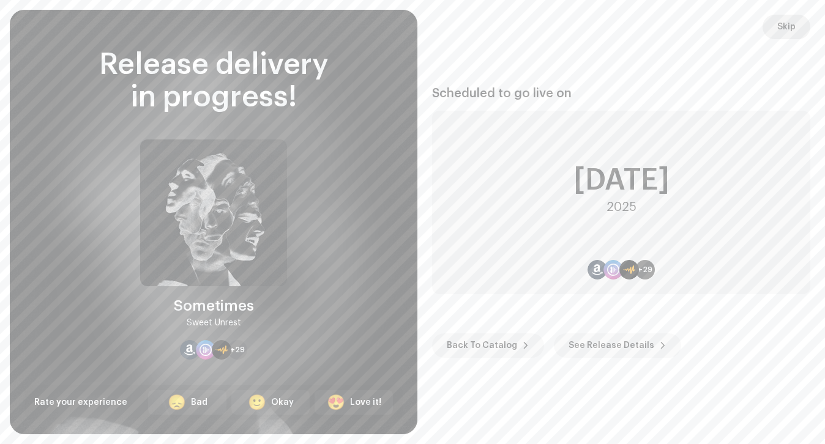 The height and width of the screenshot is (444, 825). I want to click on div: Sometimes, so click(214, 306).